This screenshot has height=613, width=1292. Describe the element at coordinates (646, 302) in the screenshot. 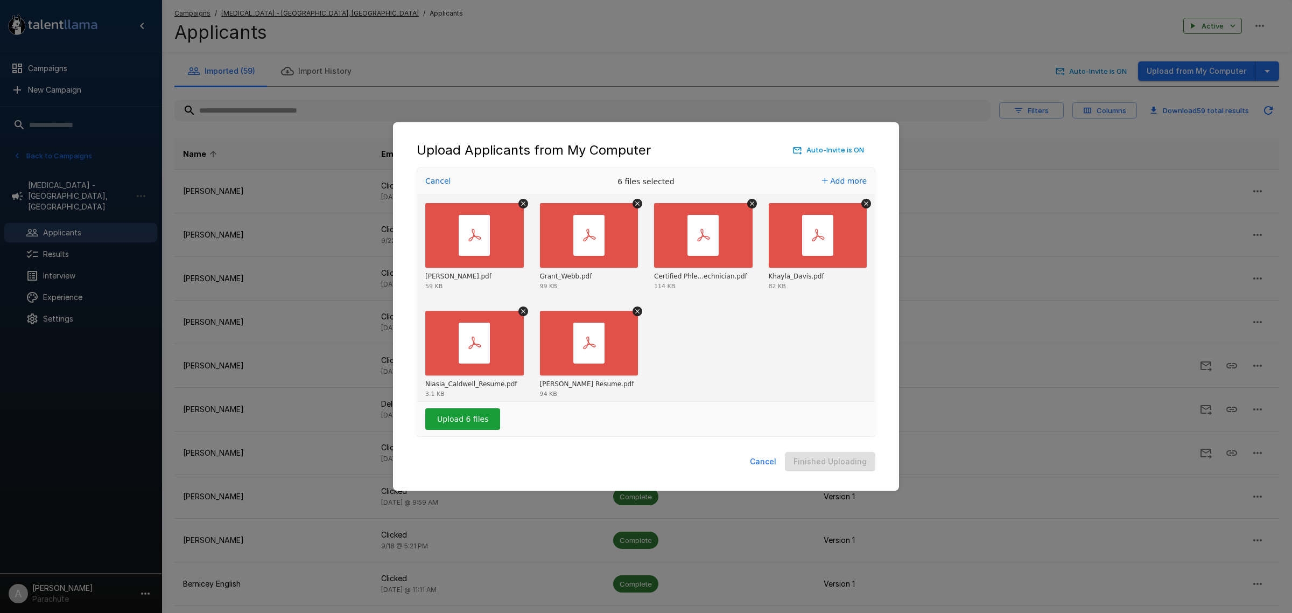

I see `div: Uppy Dashboard` at that location.